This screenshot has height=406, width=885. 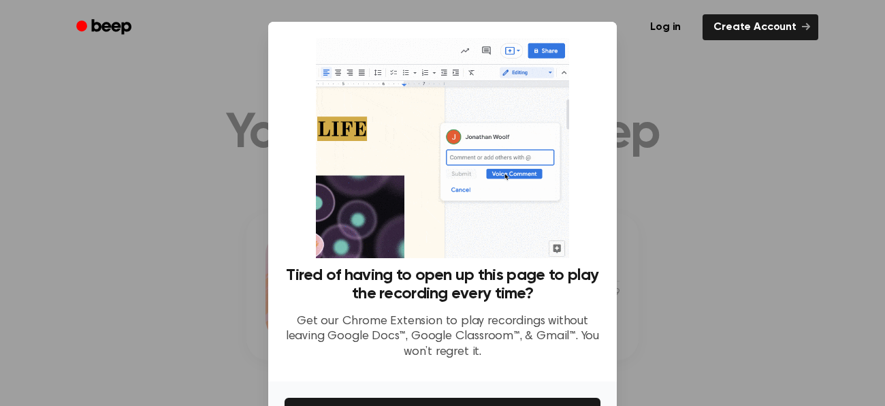 What do you see at coordinates (761, 27) in the screenshot?
I see `a: Create Account` at bounding box center [761, 27].